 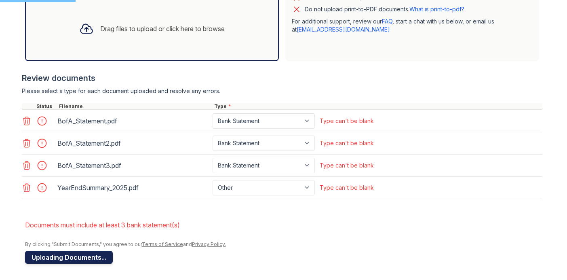 I want to click on div: Drag files to upload or click here to browse, so click(x=163, y=29).